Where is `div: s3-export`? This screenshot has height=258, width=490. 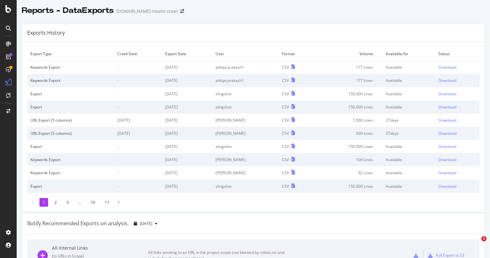
div: s3-export is located at coordinates (430, 255).